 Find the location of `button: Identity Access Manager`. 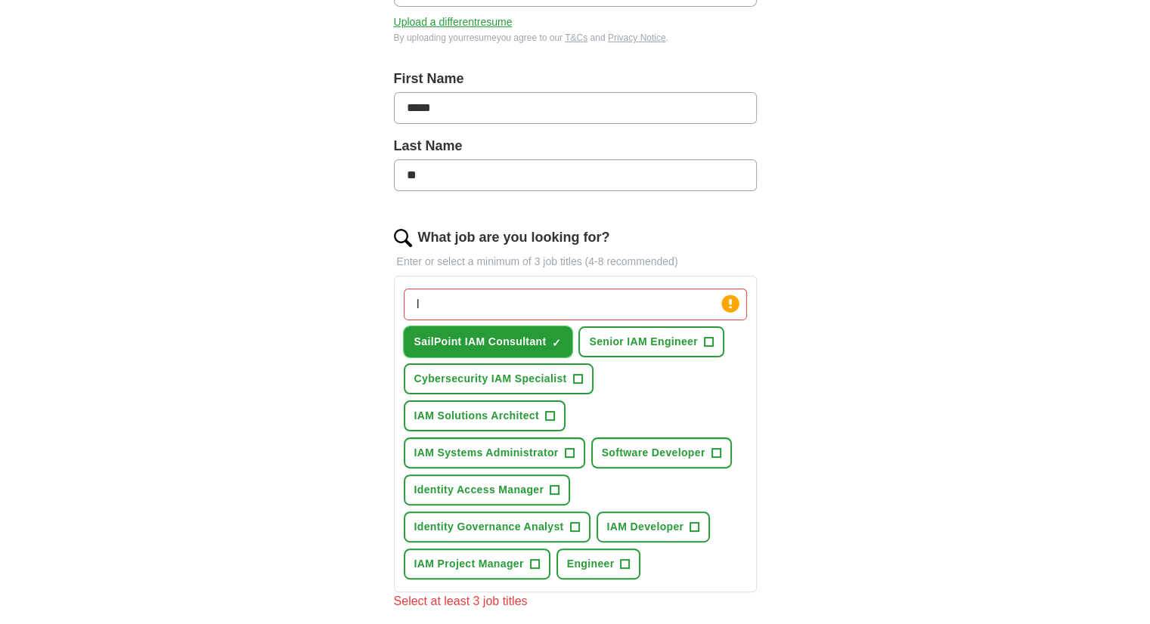

button: Identity Access Manager is located at coordinates (487, 490).